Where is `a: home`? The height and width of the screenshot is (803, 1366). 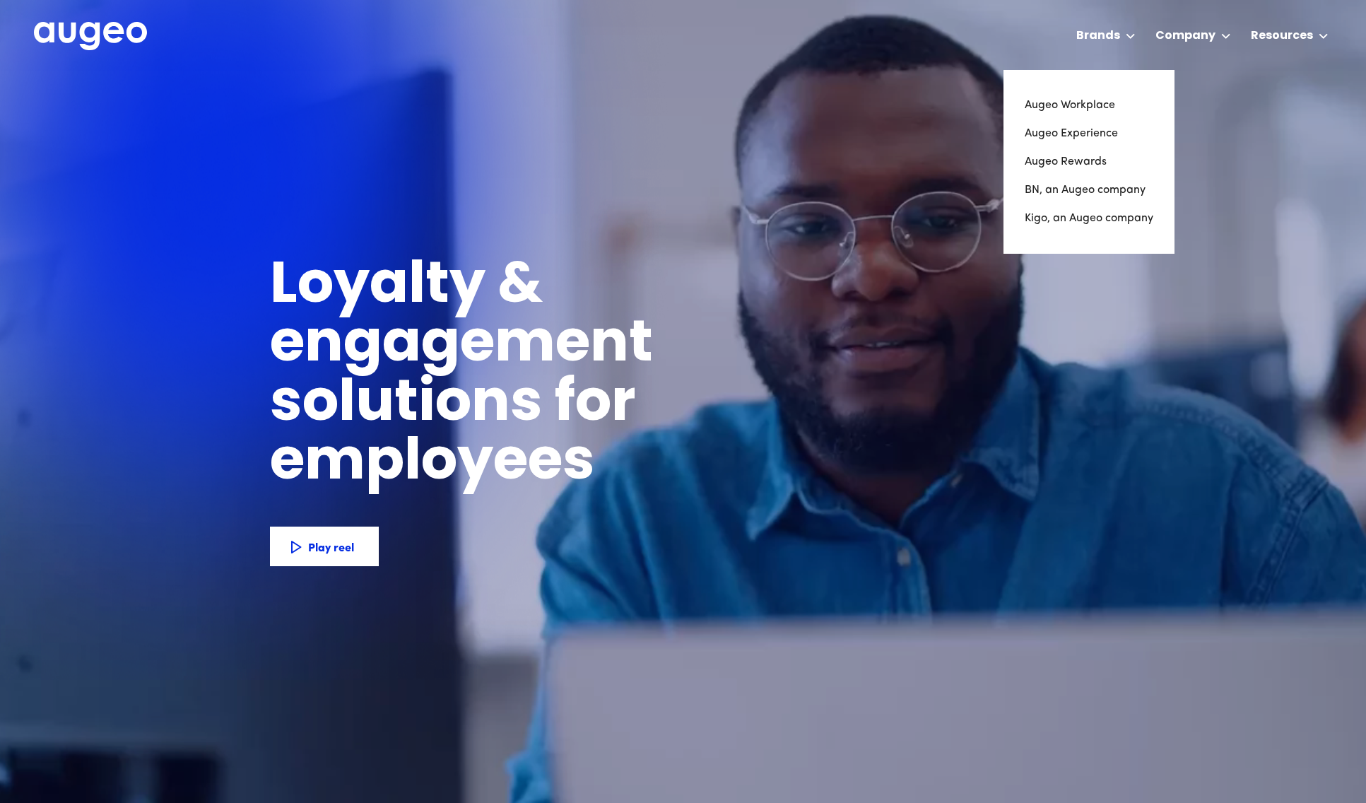
a: home is located at coordinates (90, 37).